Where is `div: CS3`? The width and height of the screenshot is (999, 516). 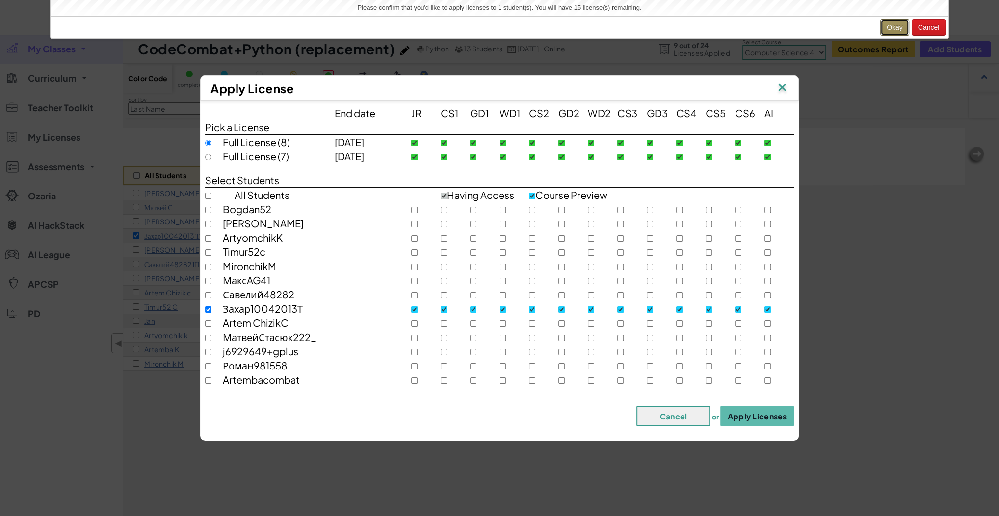
div: CS3 is located at coordinates (632, 113).